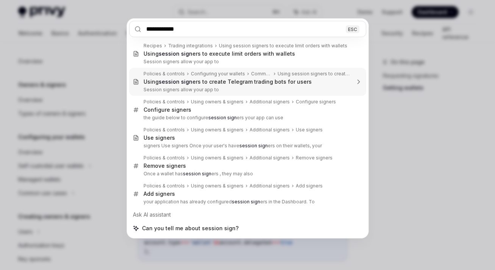  Describe the element at coordinates (190, 228) in the screenshot. I see `span: Can you tell me about session sign?` at that location.